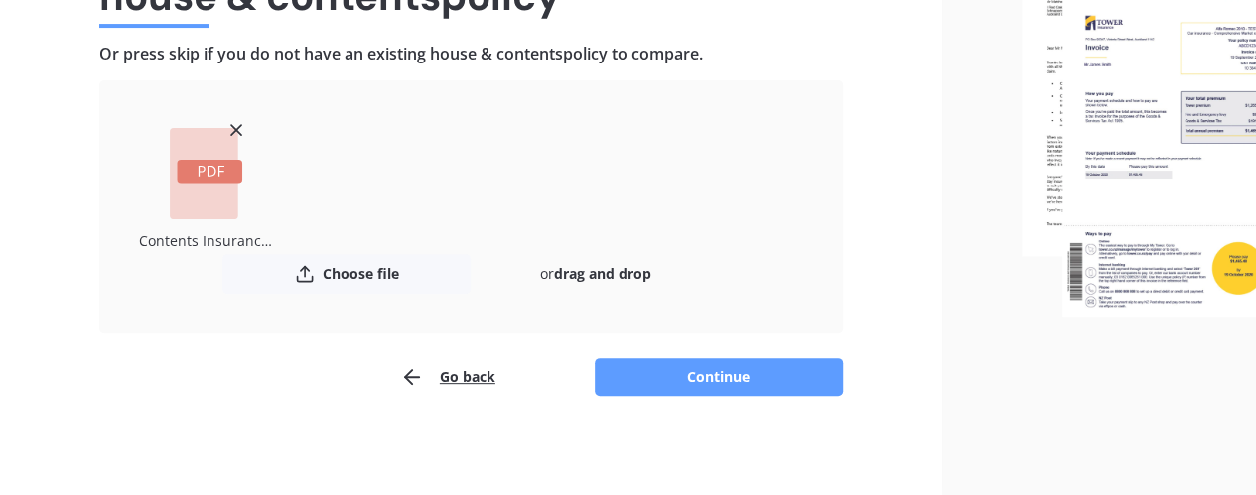 The width and height of the screenshot is (1256, 495). Describe the element at coordinates (595, 274) in the screenshot. I see `div: or` at that location.